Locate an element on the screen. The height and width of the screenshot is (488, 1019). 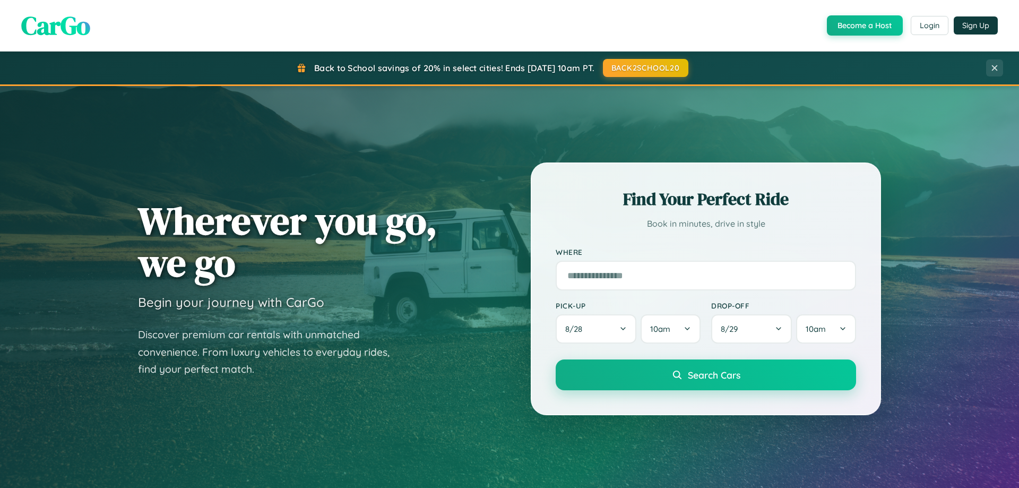
button: 8/29 is located at coordinates (751, 329).